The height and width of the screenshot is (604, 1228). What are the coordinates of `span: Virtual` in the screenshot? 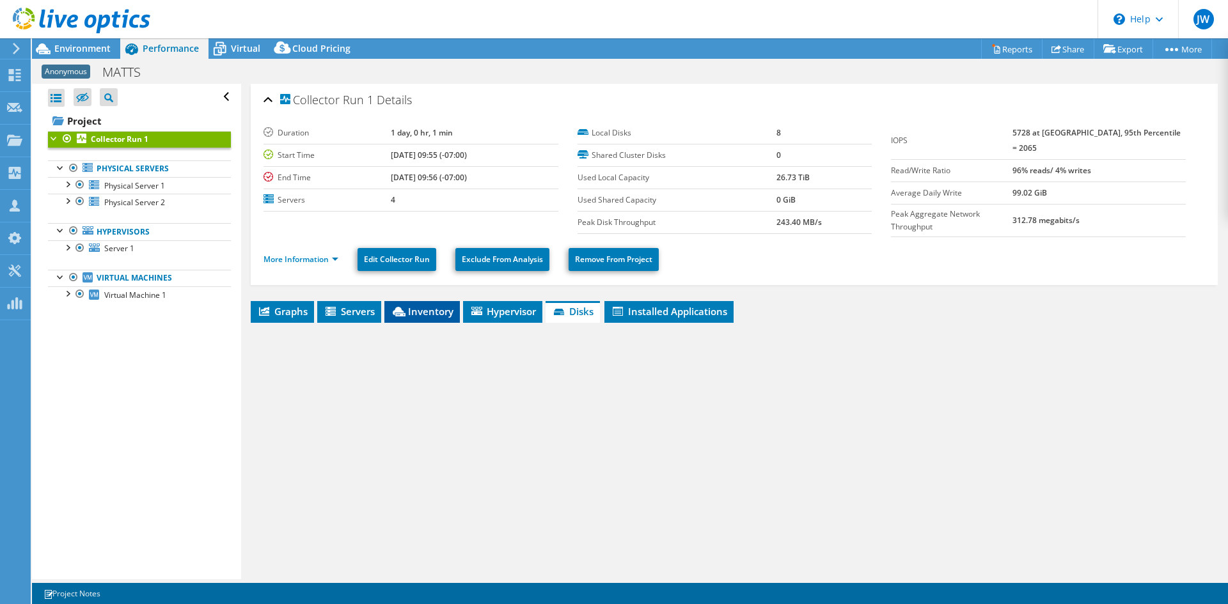 It's located at (246, 48).